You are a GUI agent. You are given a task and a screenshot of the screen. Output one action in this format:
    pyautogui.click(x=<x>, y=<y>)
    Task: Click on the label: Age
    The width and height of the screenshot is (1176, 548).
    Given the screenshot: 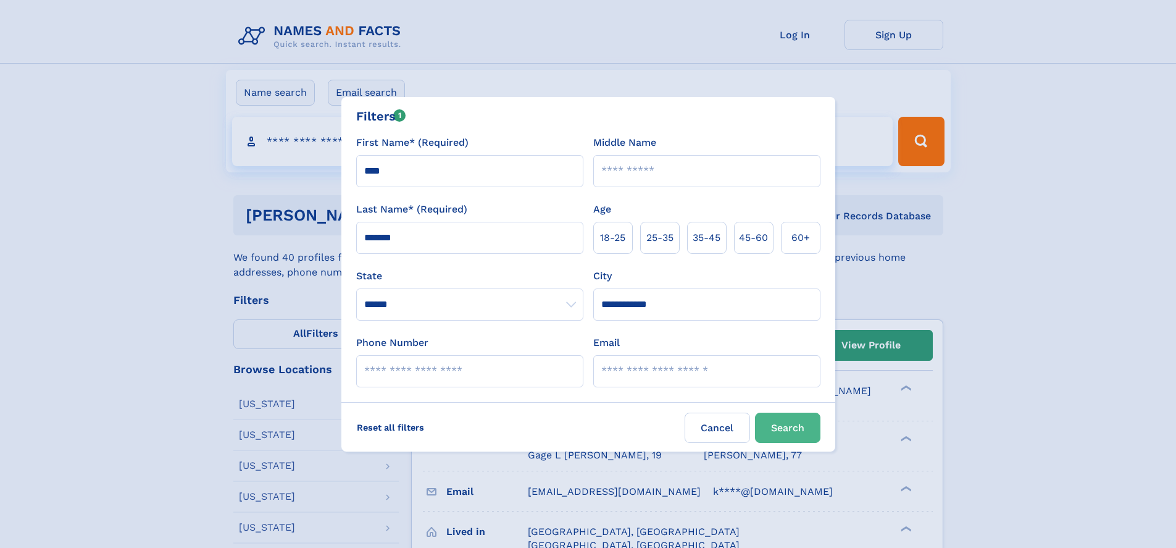 What is the action you would take?
    pyautogui.click(x=602, y=209)
    